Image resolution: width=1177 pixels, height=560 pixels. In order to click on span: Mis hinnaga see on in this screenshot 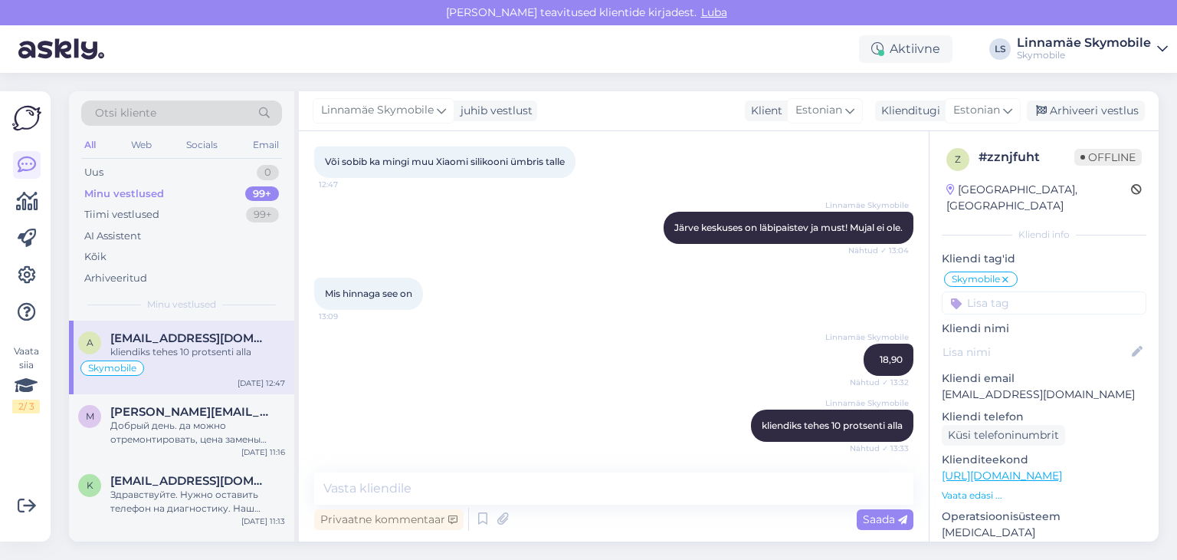, I will do `click(369, 293)`.